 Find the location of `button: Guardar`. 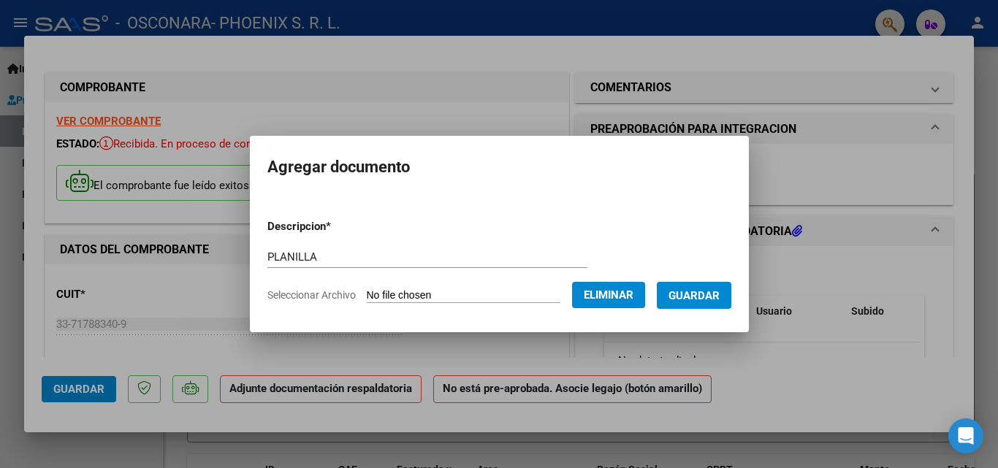

button: Guardar is located at coordinates (694, 295).